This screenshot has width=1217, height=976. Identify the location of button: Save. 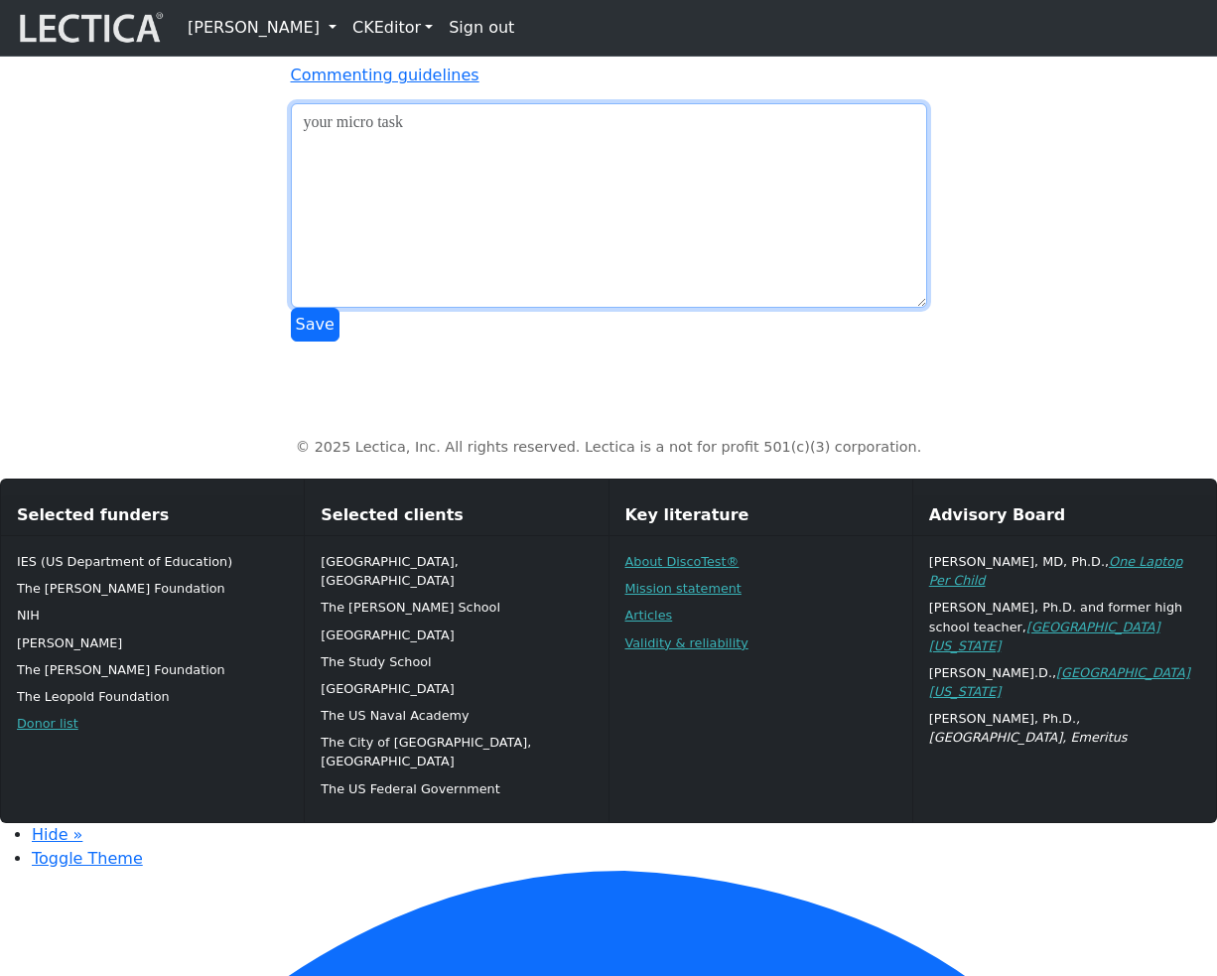
(315, 325).